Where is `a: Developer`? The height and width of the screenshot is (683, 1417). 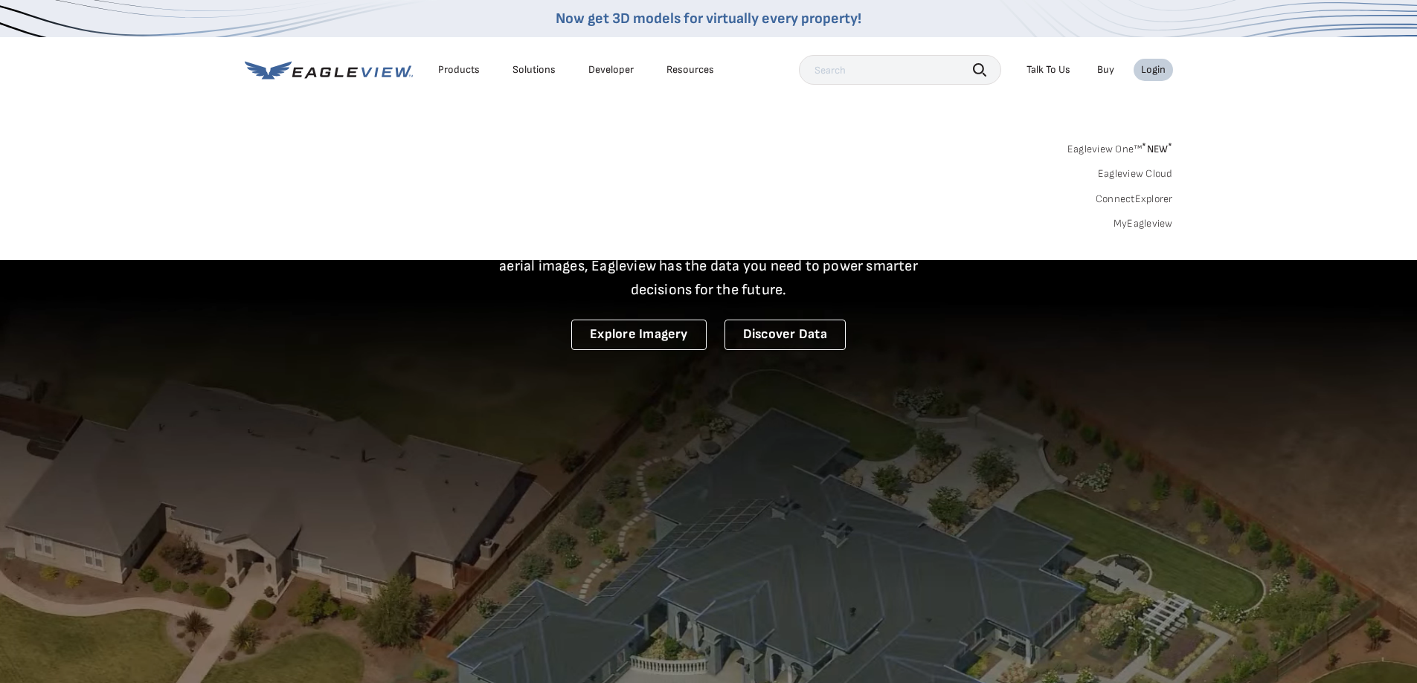 a: Developer is located at coordinates (611, 70).